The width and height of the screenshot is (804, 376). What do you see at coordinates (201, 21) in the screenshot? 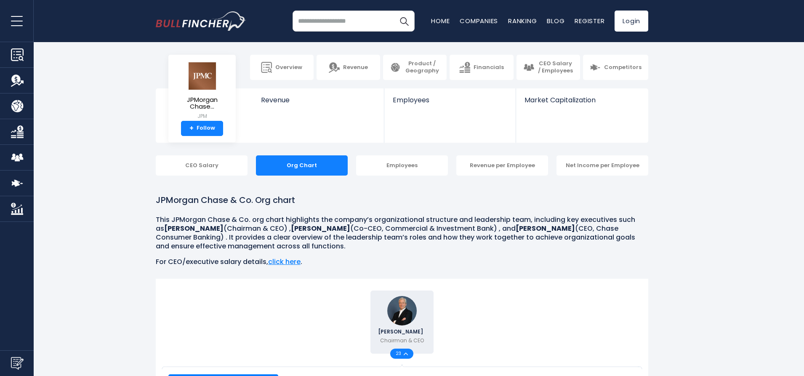
I see `img: bullfincher logo` at bounding box center [201, 21].